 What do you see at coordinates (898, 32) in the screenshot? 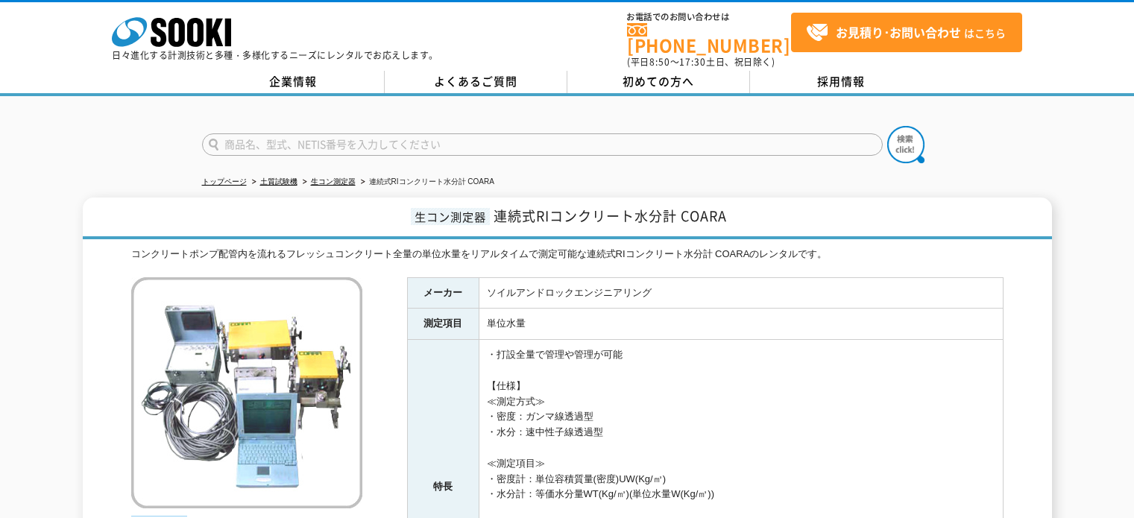
I see `strong: お見積り･お問い合わせ` at bounding box center [898, 32].